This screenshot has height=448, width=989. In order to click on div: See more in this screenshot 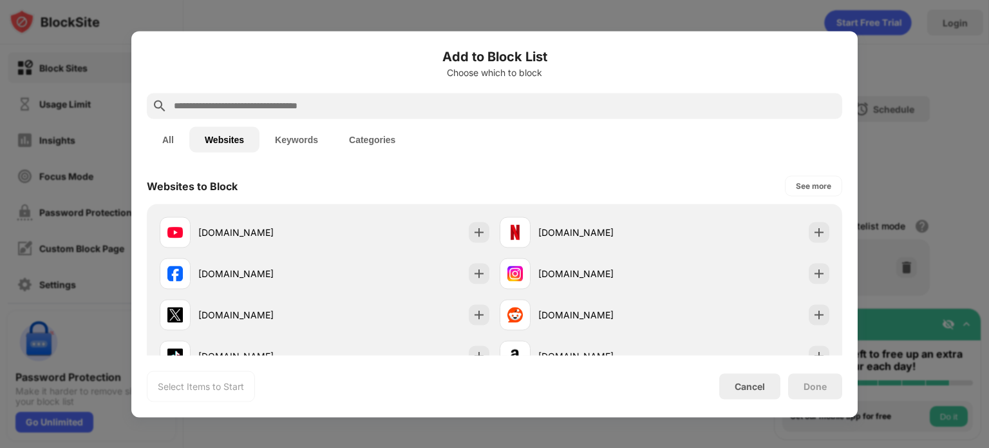, I will do `click(813, 185)`.